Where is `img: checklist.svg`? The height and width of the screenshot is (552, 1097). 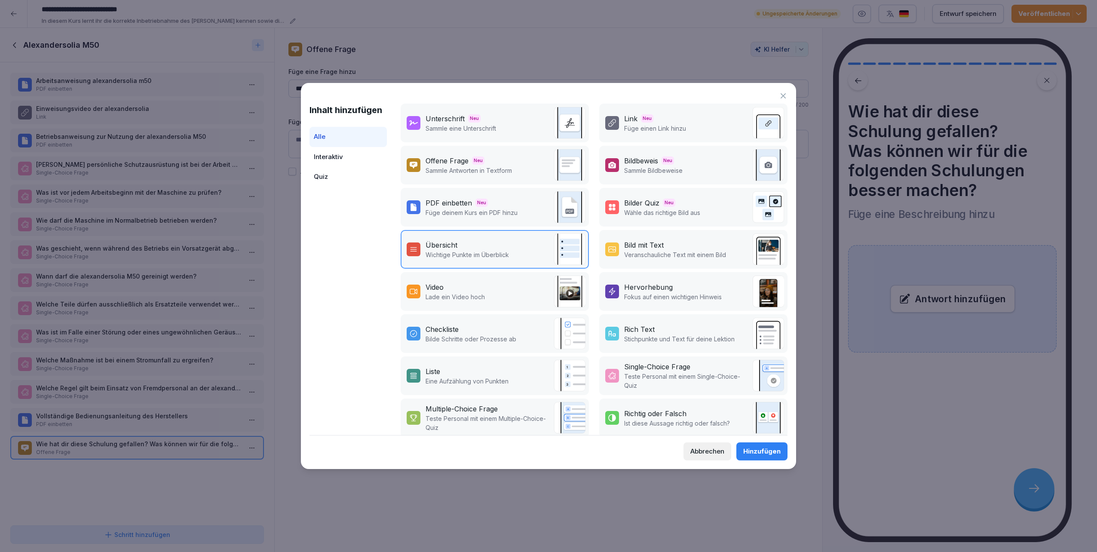 img: checklist.svg is located at coordinates (570, 334).